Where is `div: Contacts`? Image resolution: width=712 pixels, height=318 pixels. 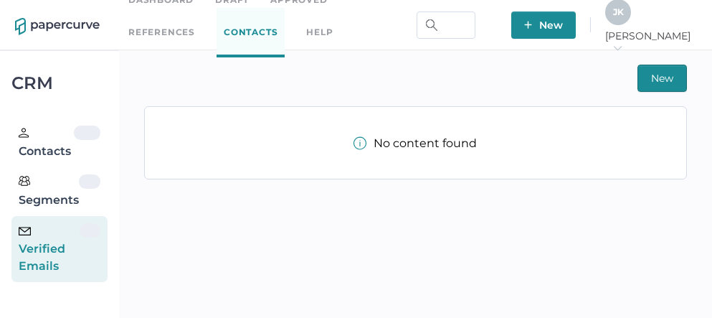 div: Contacts is located at coordinates (46, 143).